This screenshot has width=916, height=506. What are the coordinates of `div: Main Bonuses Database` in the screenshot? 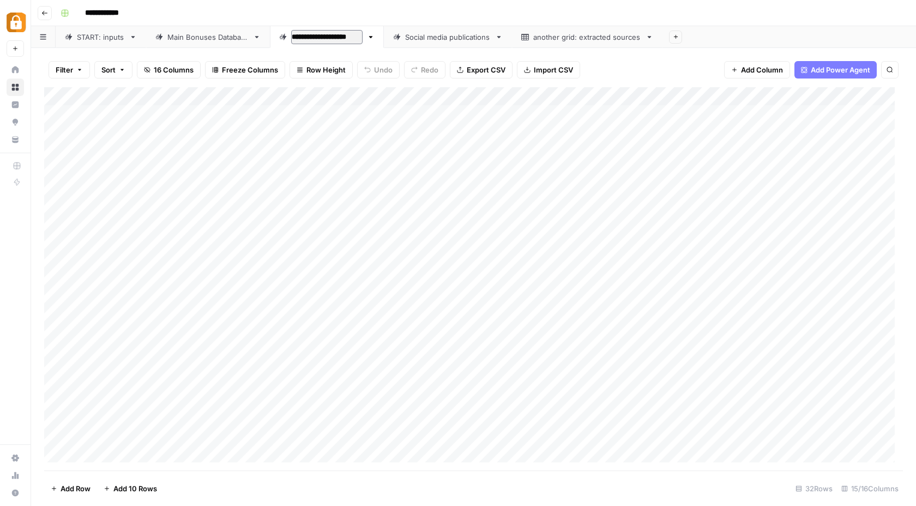 It's located at (208, 37).